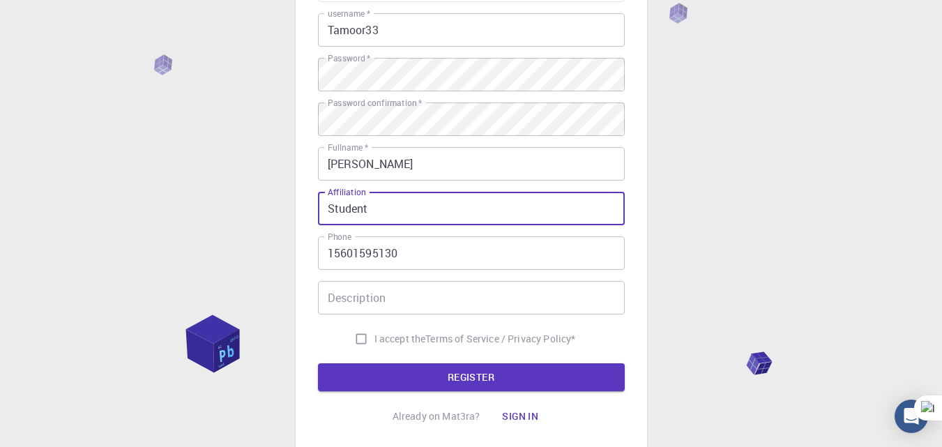 This screenshot has width=942, height=447. What do you see at coordinates (347, 192) in the screenshot?
I see `label: Affiliation` at bounding box center [347, 192].